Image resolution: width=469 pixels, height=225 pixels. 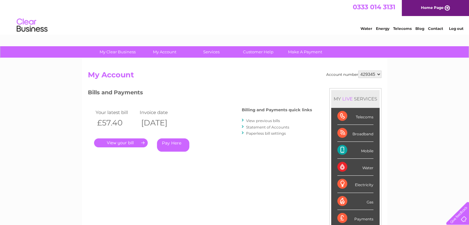 I want to click on a: My Account, so click(x=164, y=52).